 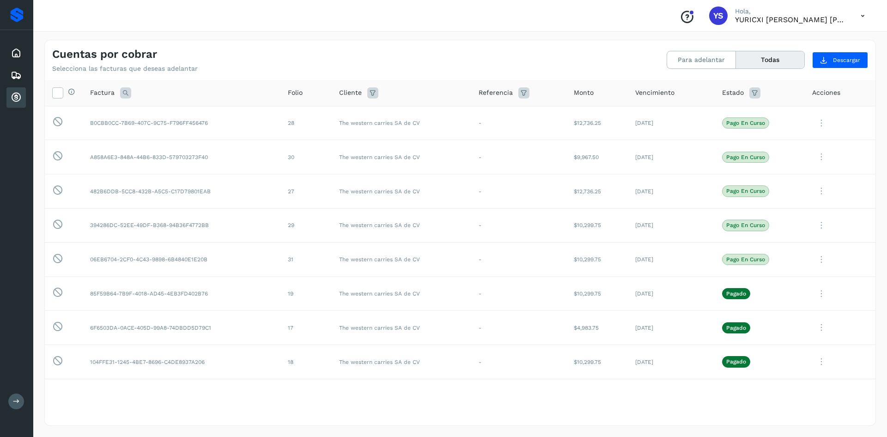 I want to click on td: 29, so click(x=306, y=225).